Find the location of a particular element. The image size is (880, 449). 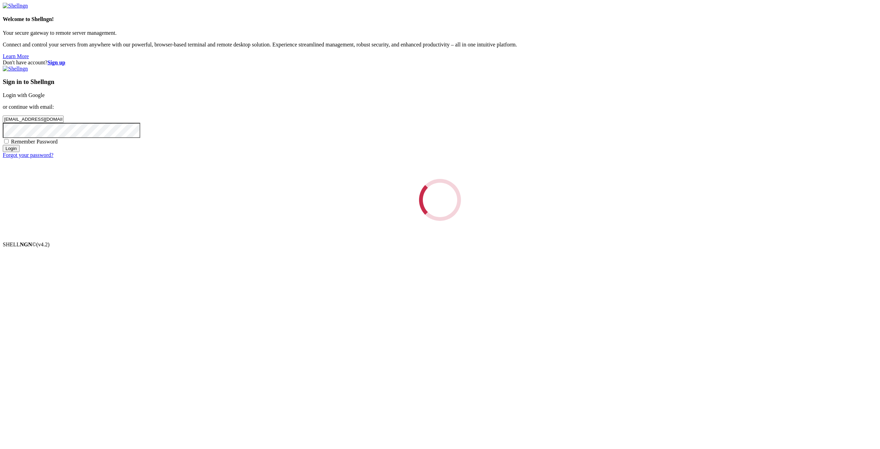

input: Email address is located at coordinates (33, 119).